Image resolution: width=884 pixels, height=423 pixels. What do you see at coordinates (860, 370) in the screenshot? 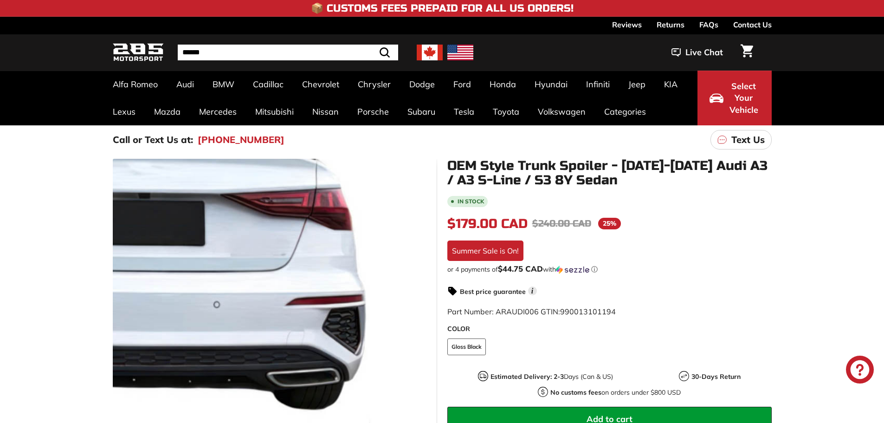
I see `inbox-online-store-chat: Shopify online store chat` at bounding box center [860, 370].